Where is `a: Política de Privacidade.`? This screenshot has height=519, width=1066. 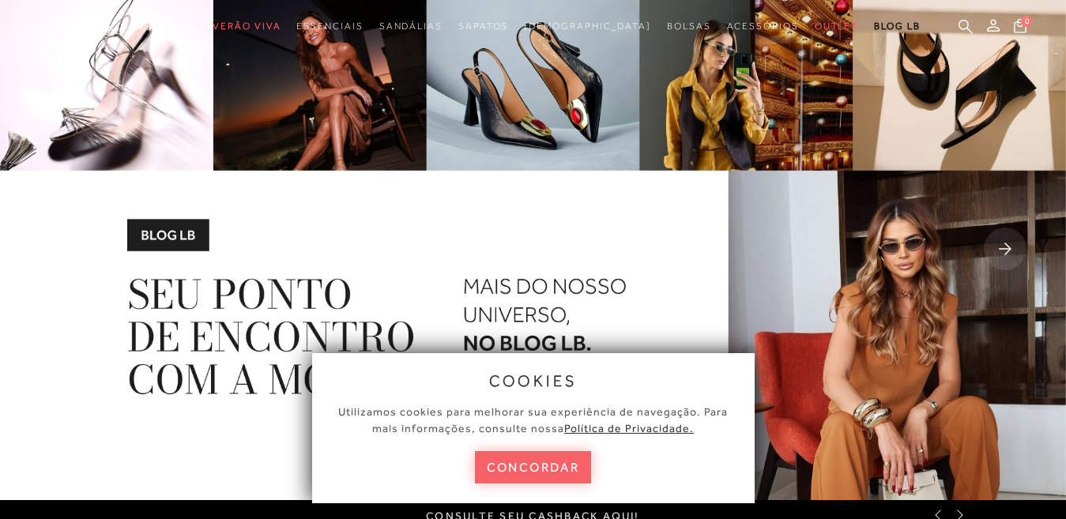 a: Política de Privacidade. is located at coordinates (629, 428).